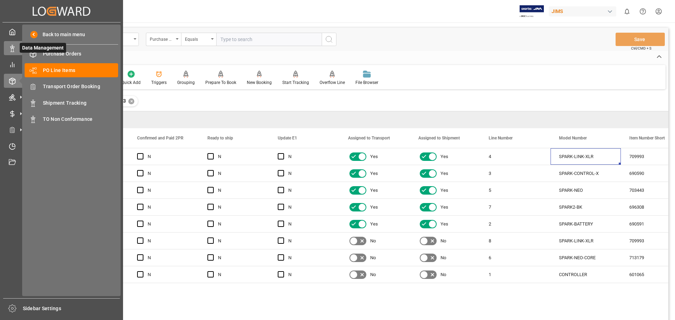  I want to click on span: Purchase Orders, so click(81, 54).